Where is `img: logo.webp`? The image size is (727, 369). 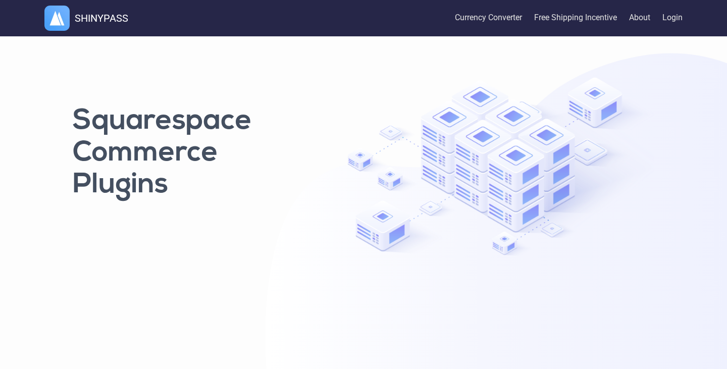 img: logo.webp is located at coordinates (57, 18).